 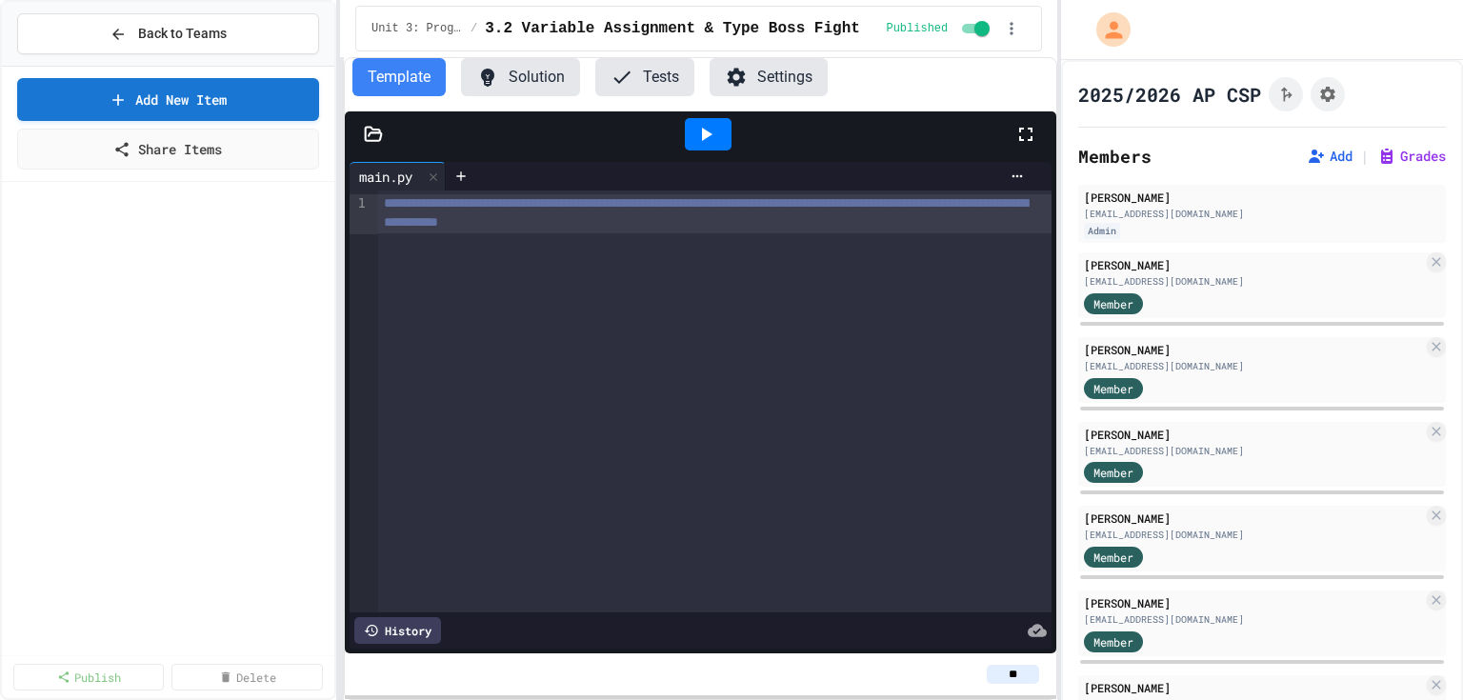 I want to click on span: Back to Teams, so click(x=182, y=33).